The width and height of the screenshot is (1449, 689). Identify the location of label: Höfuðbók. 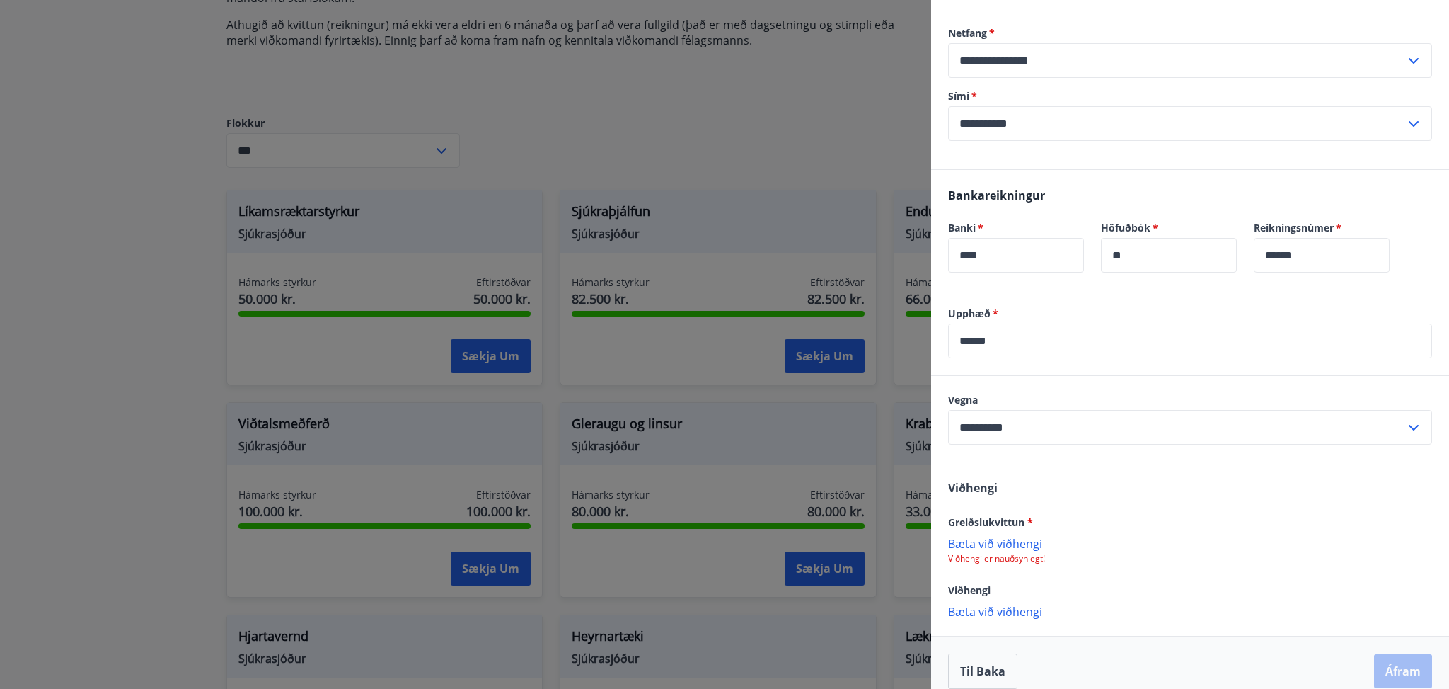
(1169, 228).